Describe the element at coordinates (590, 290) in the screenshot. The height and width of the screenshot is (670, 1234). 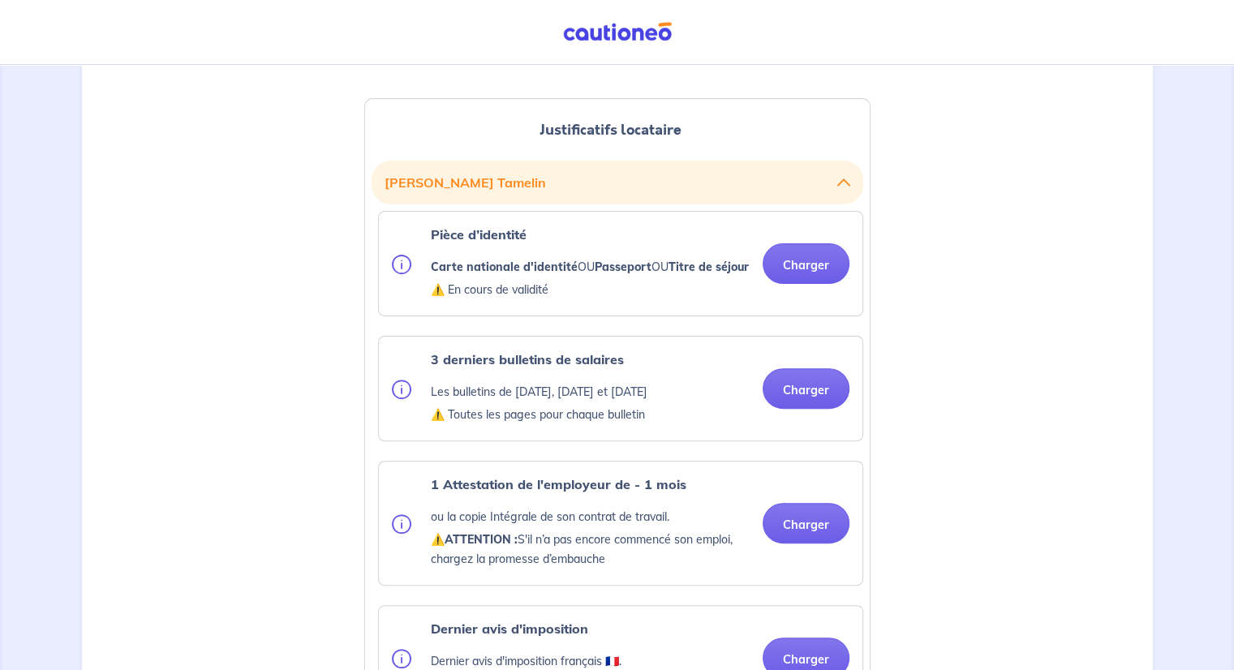
I see `p: ⚠️ En cours de validité` at that location.